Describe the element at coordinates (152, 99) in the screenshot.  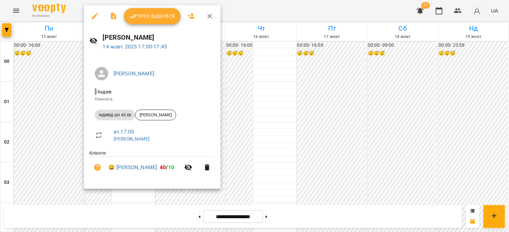
I see `p: Кімната` at that location.